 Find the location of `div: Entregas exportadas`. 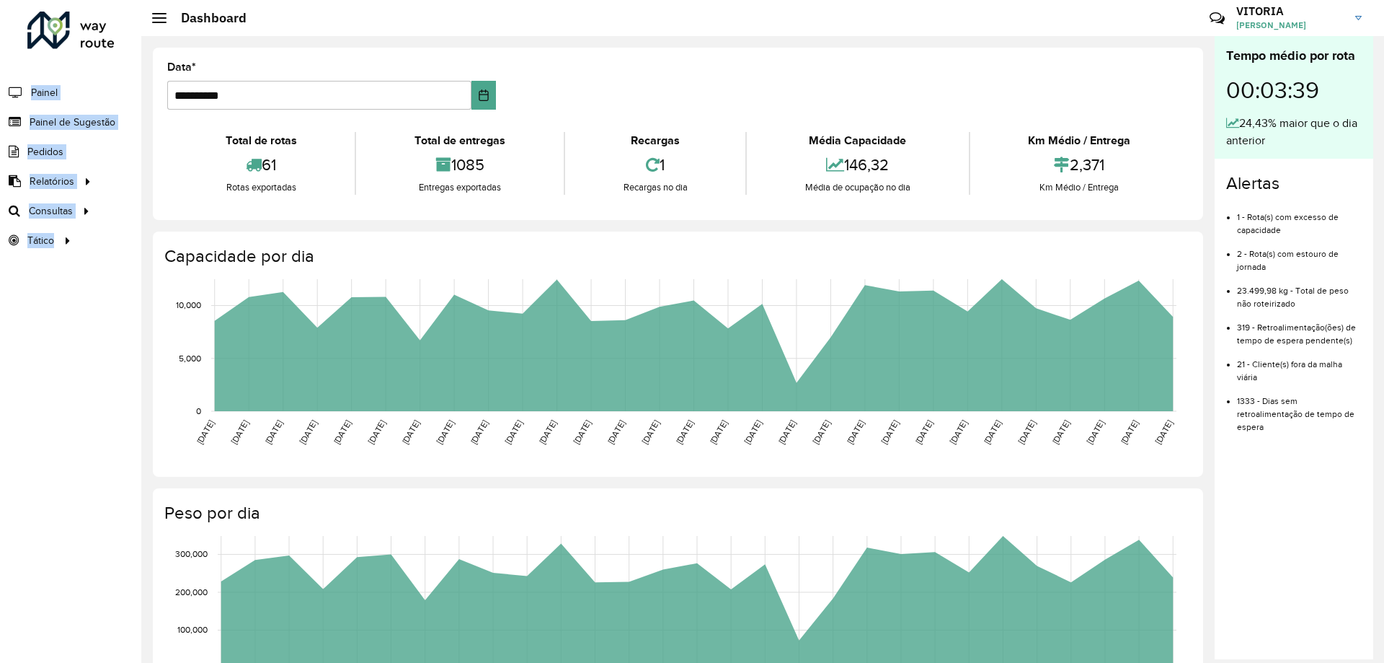

div: Entregas exportadas is located at coordinates (459, 187).